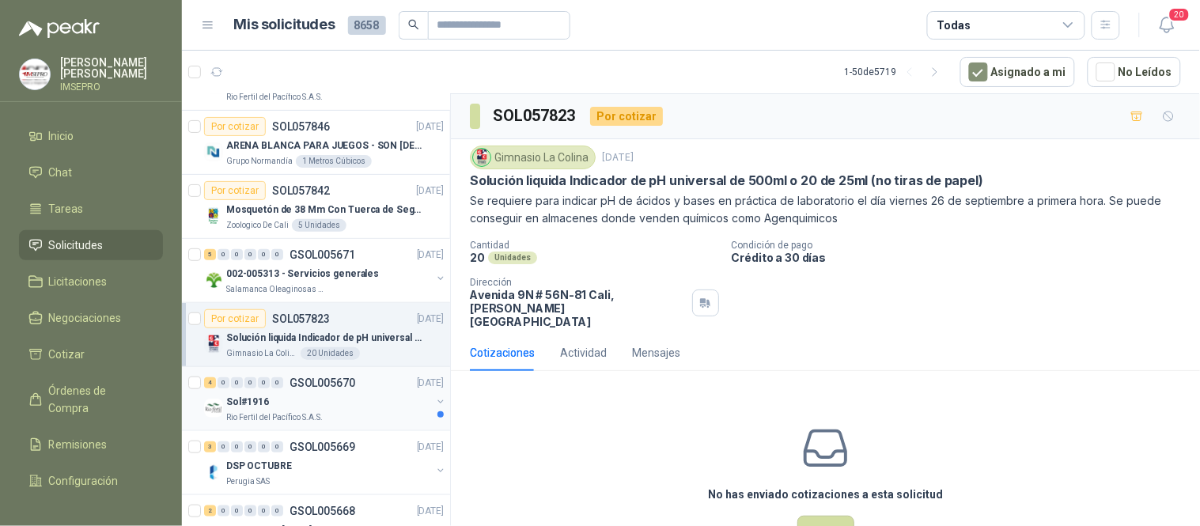 This screenshot has height=526, width=1200. Describe the element at coordinates (1180, 14) in the screenshot. I see `span: 20` at that location.